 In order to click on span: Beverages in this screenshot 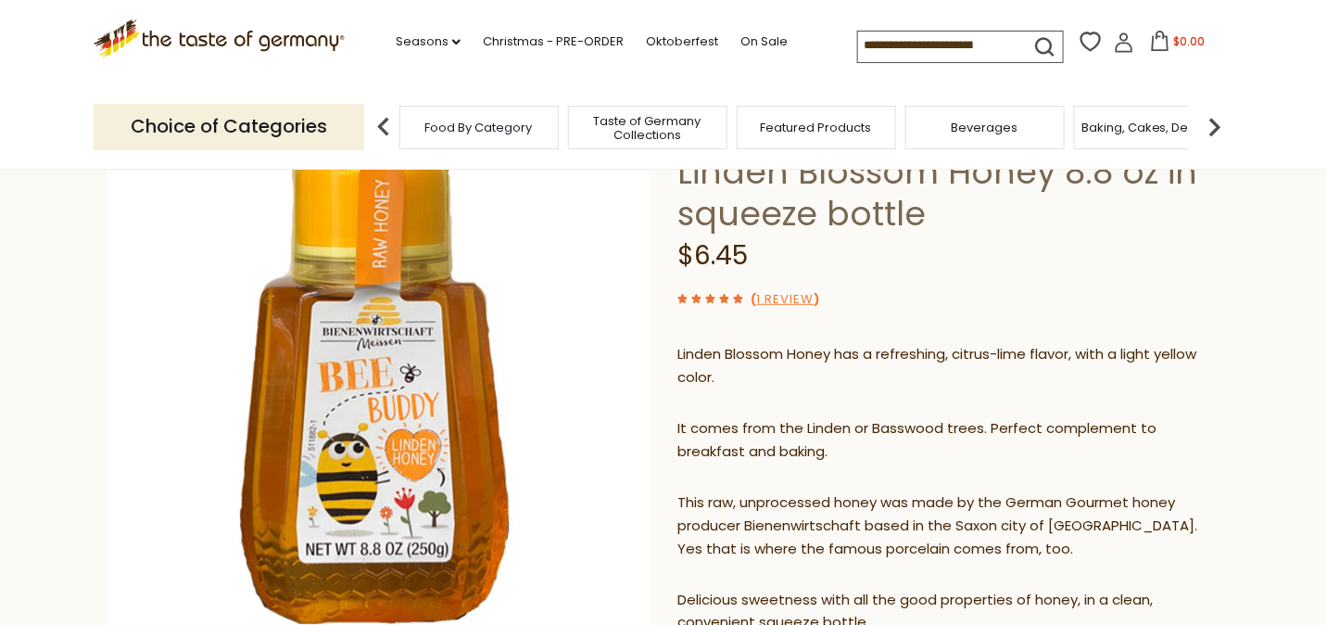, I will do `click(985, 127)`.